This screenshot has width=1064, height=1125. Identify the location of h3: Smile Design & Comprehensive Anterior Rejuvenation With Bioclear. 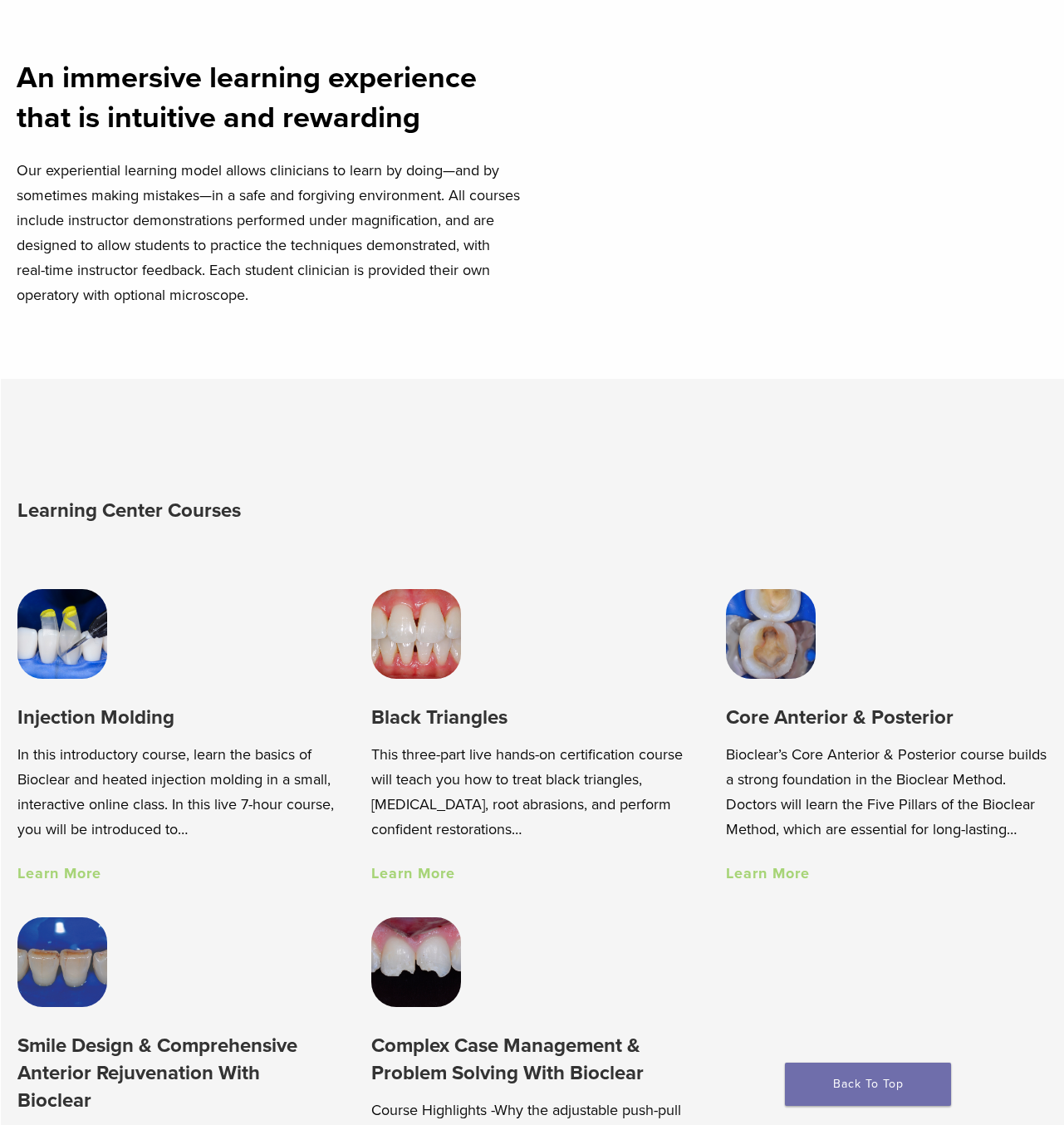
(178, 1073).